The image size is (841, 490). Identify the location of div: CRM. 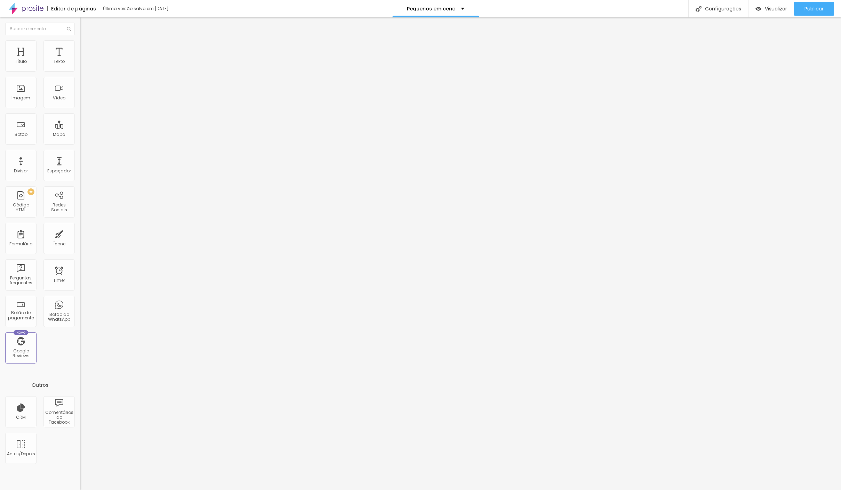
(21, 418).